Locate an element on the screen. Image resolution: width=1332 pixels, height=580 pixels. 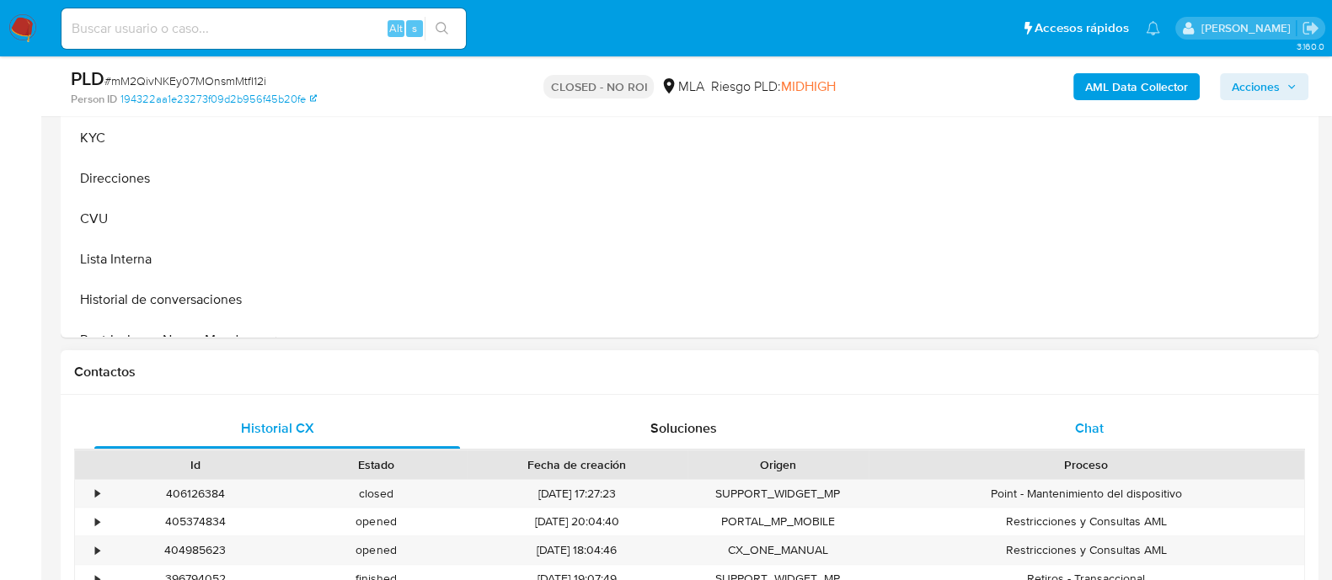
h1: Contactos is located at coordinates (689, 372).